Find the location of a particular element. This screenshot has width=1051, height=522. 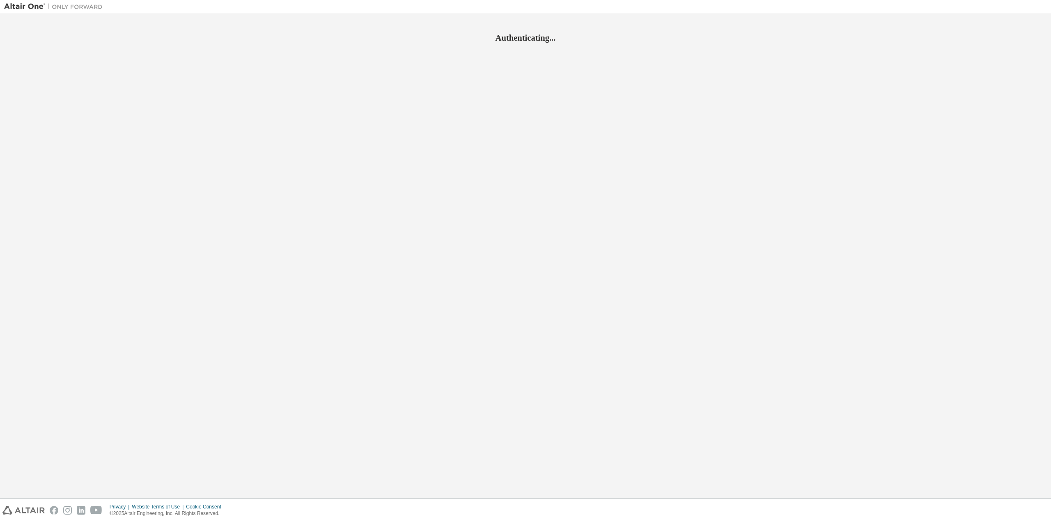

div: Website Terms of Use is located at coordinates (159, 506).